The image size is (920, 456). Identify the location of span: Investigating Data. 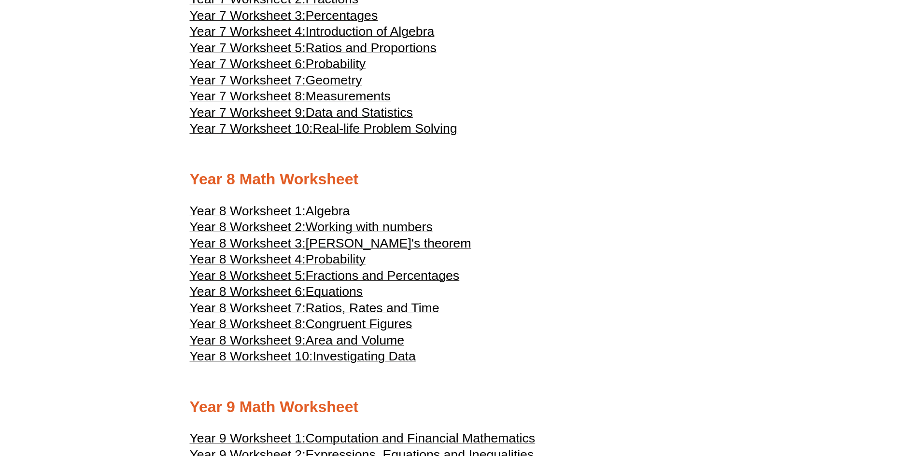
(364, 356).